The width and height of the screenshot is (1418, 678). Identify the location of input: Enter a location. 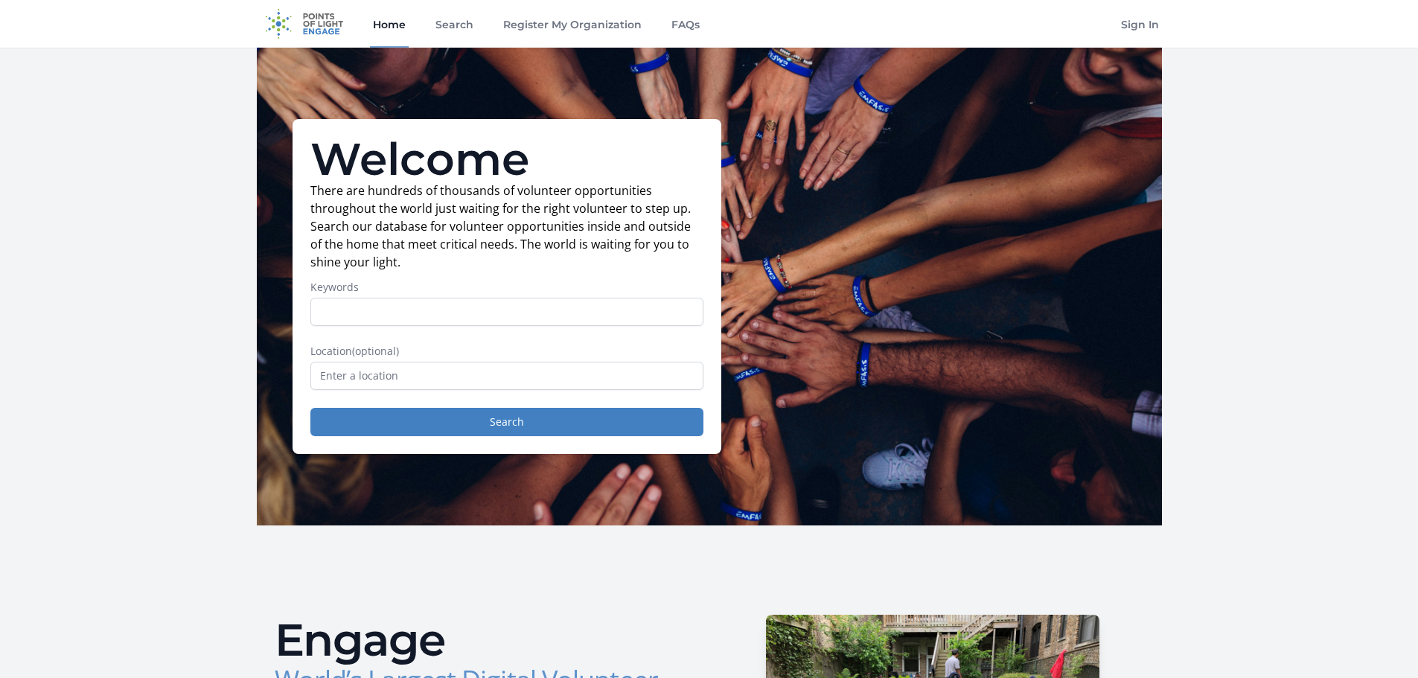
(507, 376).